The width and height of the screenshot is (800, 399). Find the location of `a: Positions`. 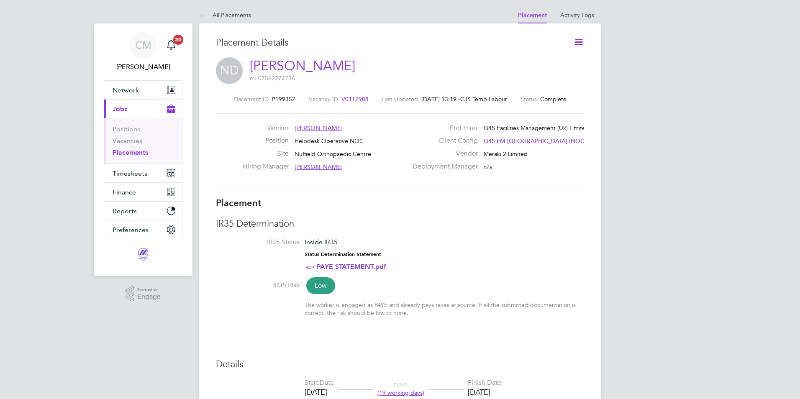

a: Positions is located at coordinates (126, 129).